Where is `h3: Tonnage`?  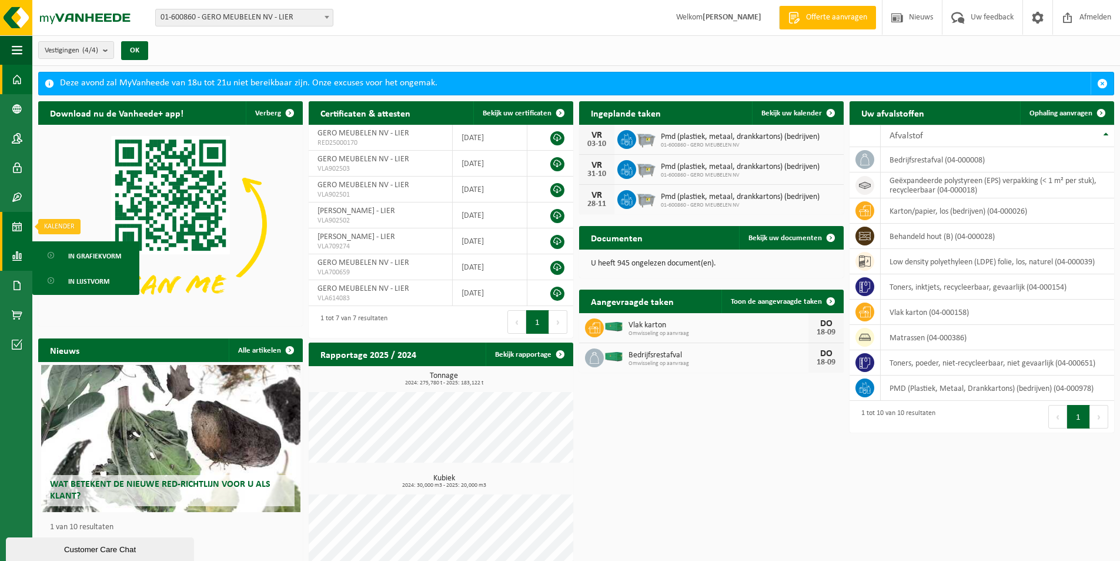 h3: Tonnage is located at coordinates (444, 379).